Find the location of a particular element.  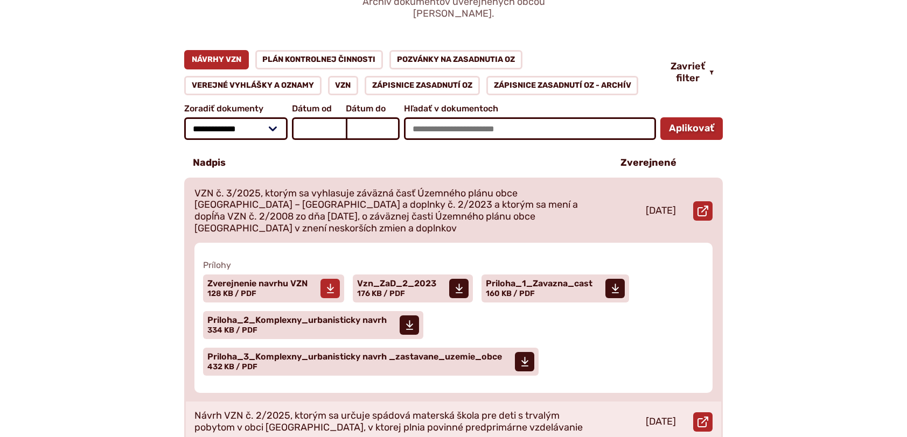

input: Dátum od is located at coordinates (319, 129).